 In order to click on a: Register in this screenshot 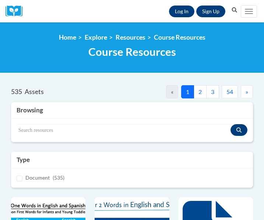, I will do `click(211, 11)`.